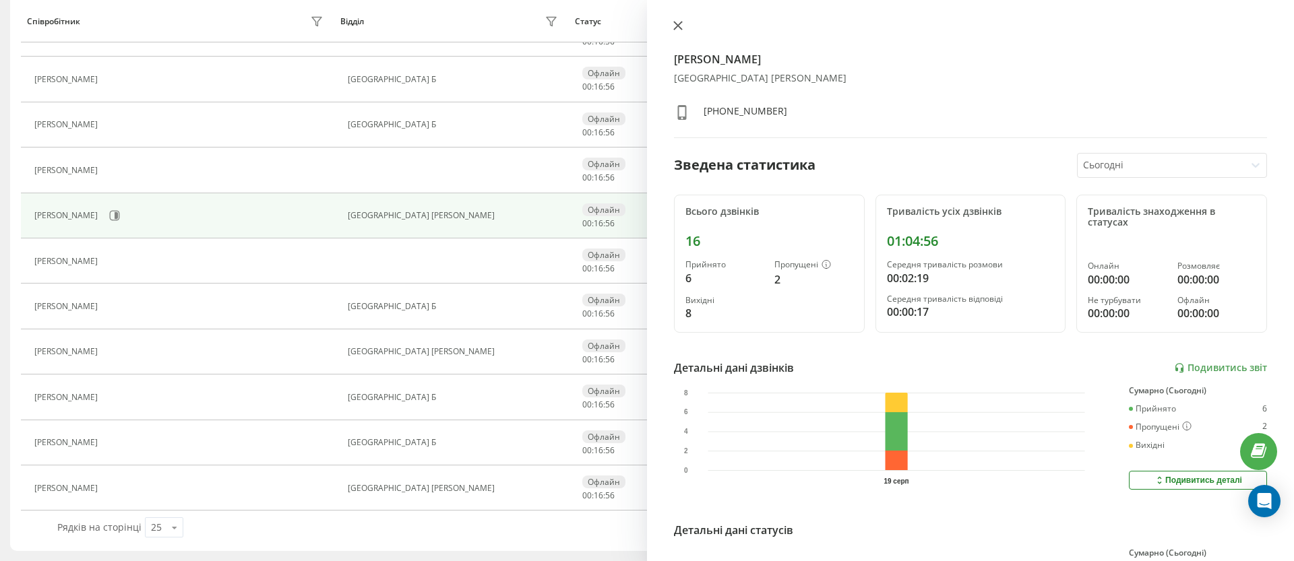 The width and height of the screenshot is (1294, 561). I want to click on div: Статус, so click(587, 22).